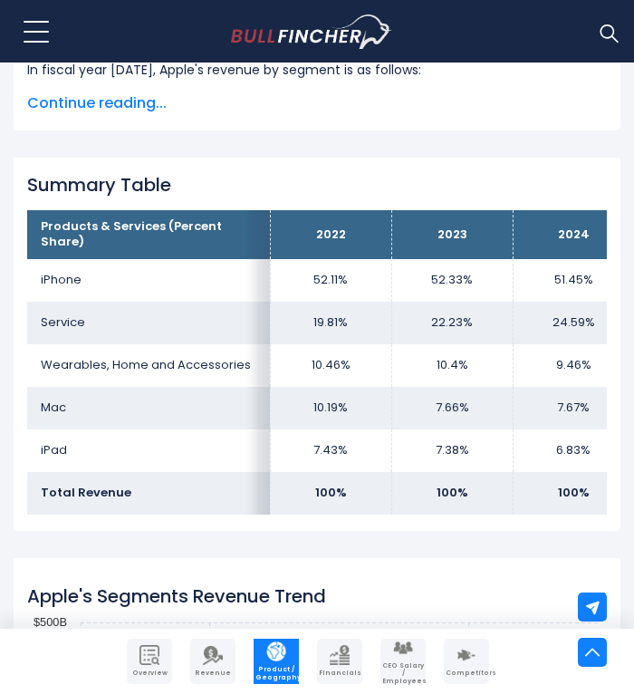  Describe the element at coordinates (452, 322) in the screenshot. I see `td: 22.23%` at that location.